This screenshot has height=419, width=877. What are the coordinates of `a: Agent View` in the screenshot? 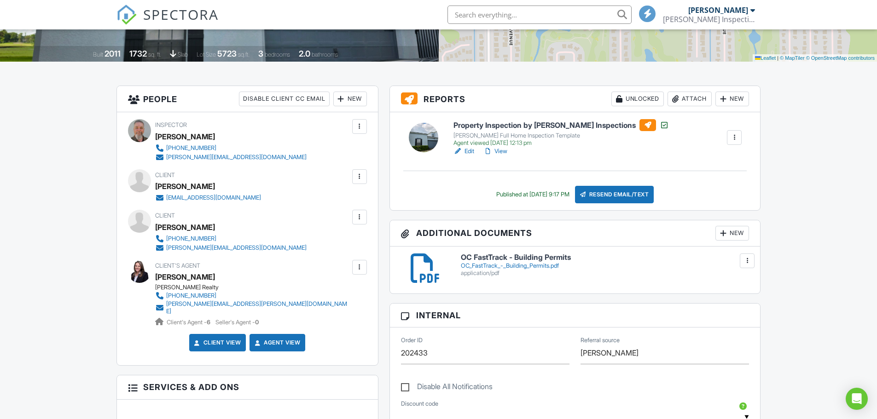 It's located at (276, 343).